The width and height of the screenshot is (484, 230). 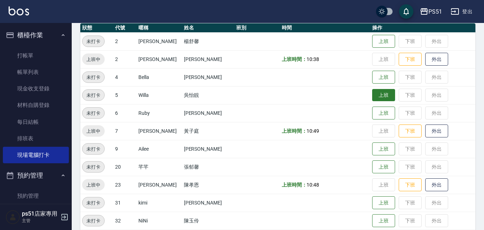 What do you see at coordinates (159, 149) in the screenshot?
I see `td: Ailee` at bounding box center [159, 149].